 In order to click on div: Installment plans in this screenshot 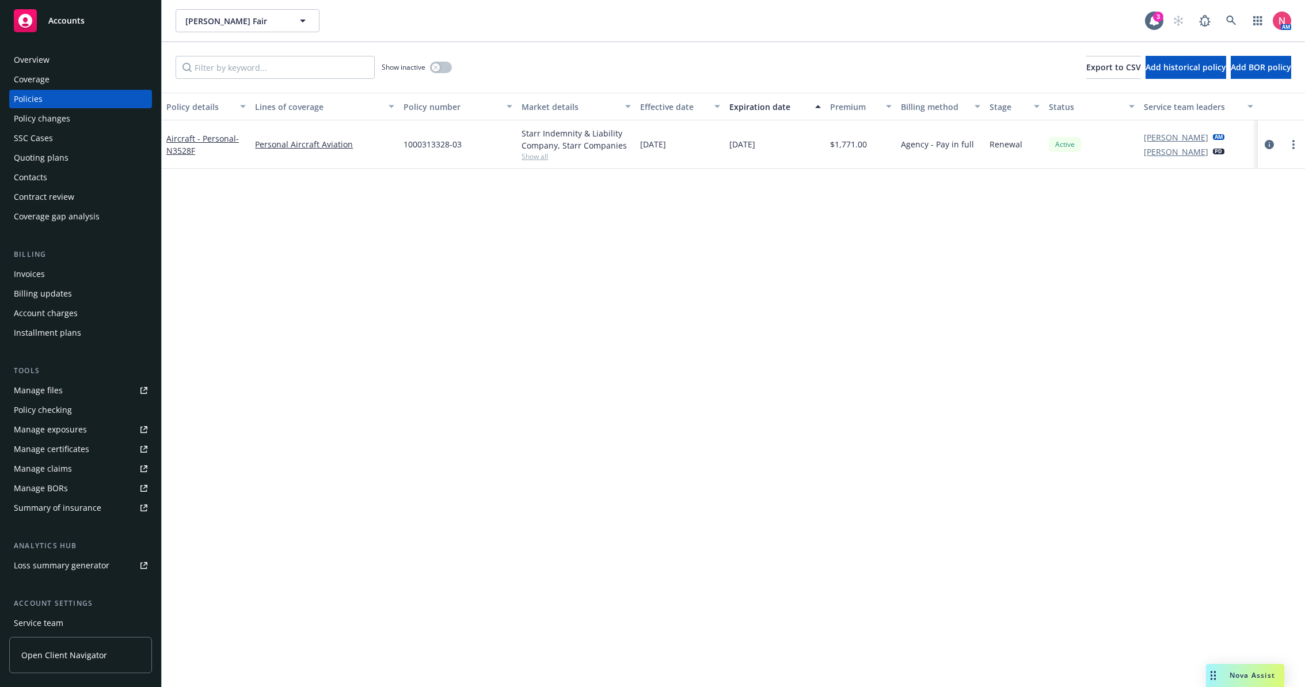, I will do `click(47, 333)`.